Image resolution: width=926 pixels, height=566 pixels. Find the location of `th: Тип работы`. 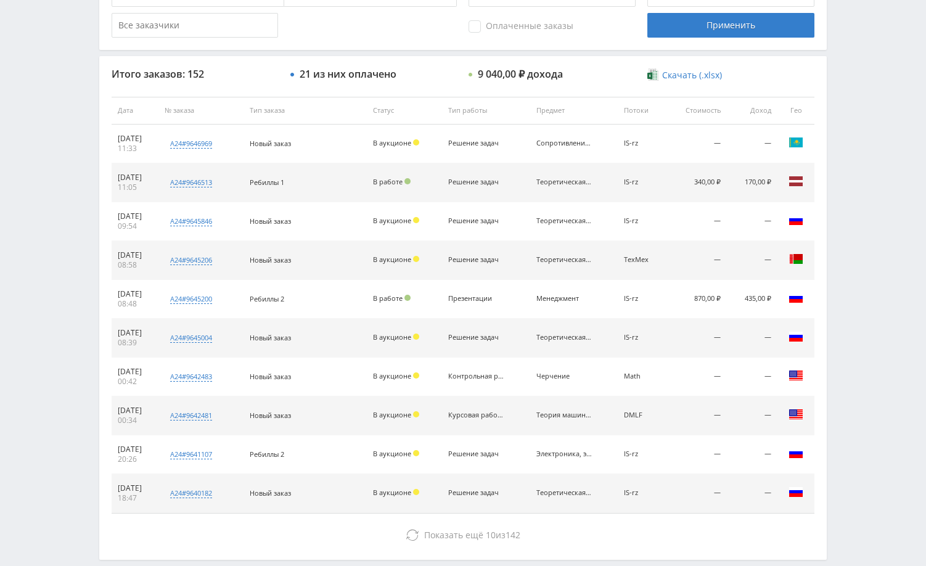

th: Тип работы is located at coordinates (486, 110).